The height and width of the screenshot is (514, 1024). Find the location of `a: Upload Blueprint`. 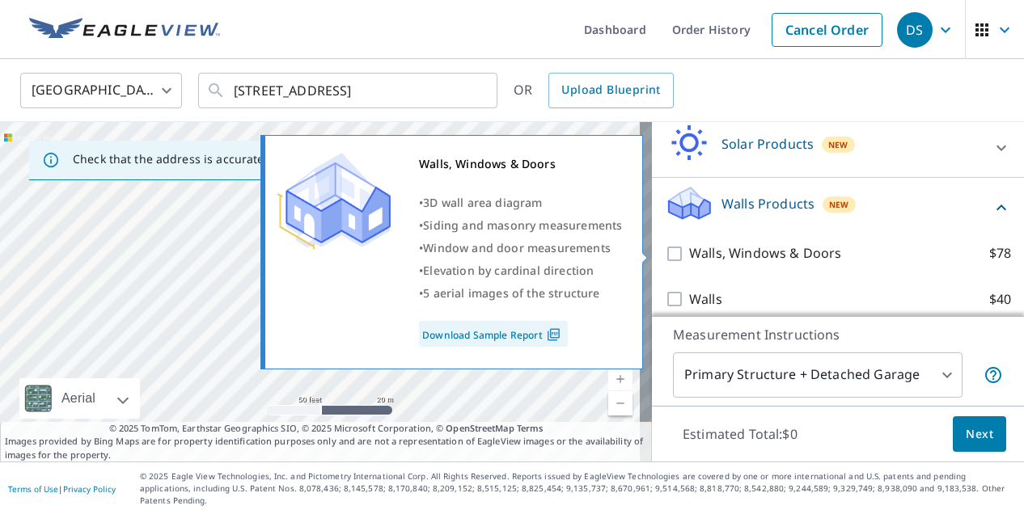

a: Upload Blueprint is located at coordinates (611, 91).